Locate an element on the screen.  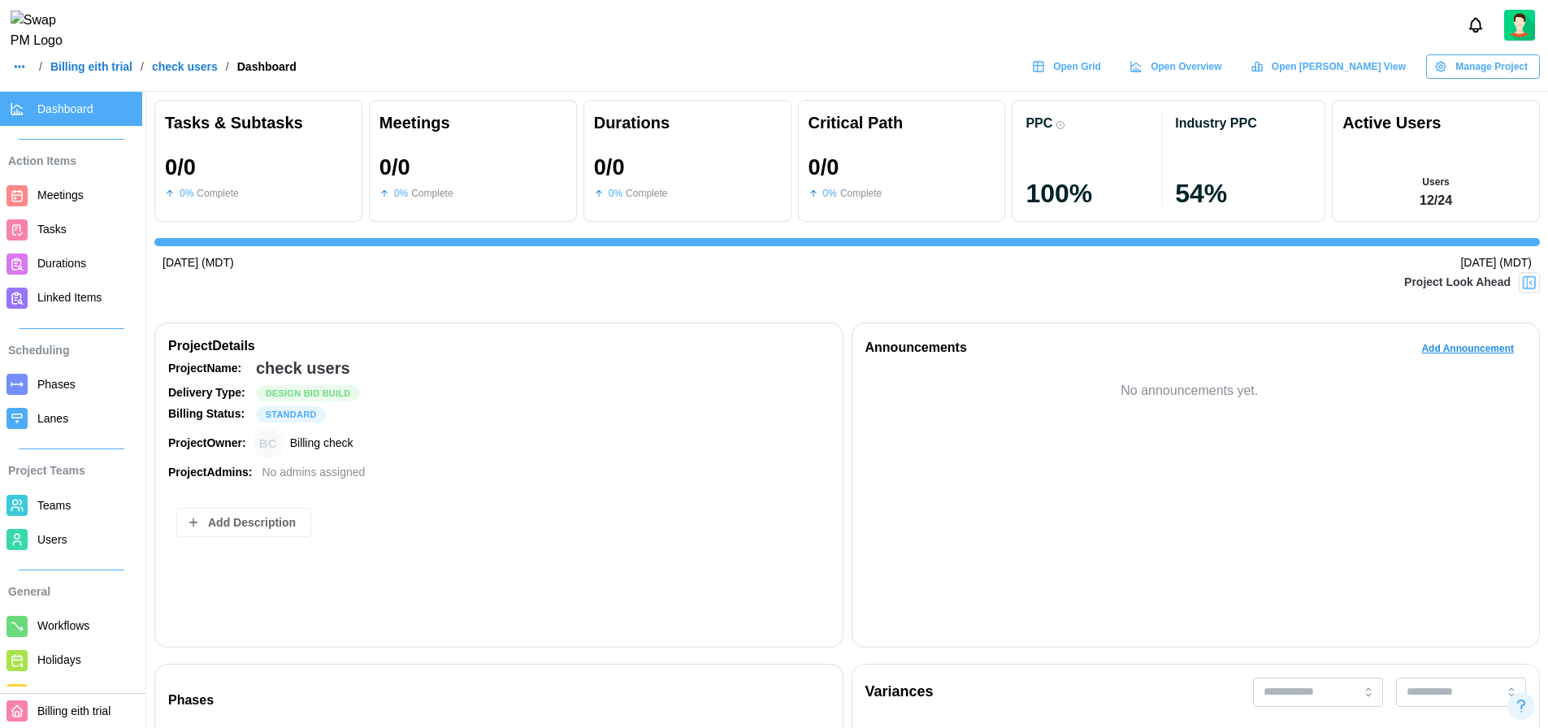
span: Lanes is located at coordinates (53, 419).